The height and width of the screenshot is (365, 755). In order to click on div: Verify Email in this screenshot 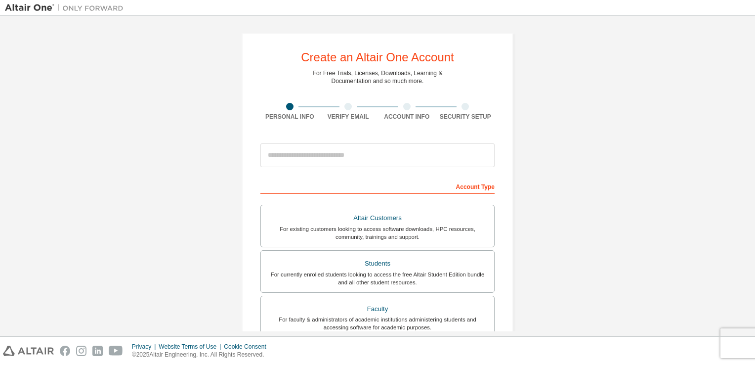, I will do `click(348, 117)`.